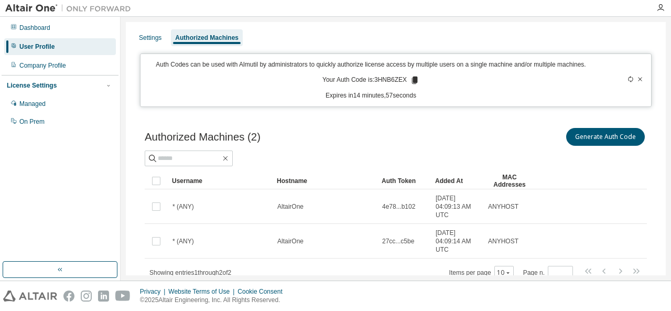 The height and width of the screenshot is (311, 671). I want to click on div: License Settings, so click(31, 85).